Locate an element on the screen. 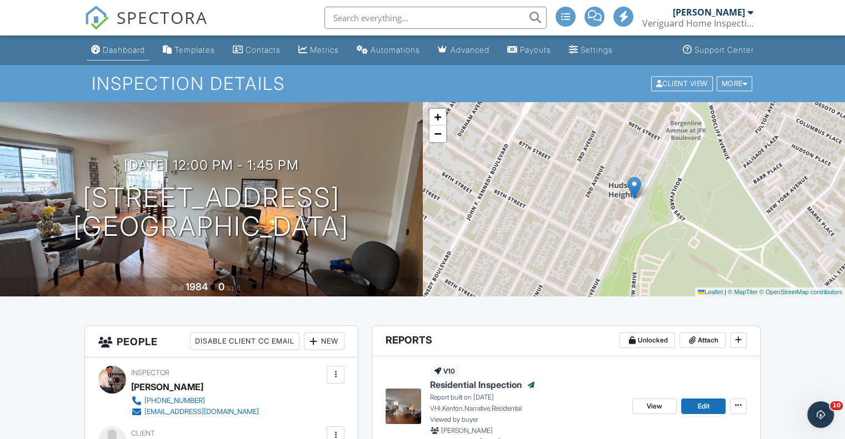  span: 10 is located at coordinates (836, 406).